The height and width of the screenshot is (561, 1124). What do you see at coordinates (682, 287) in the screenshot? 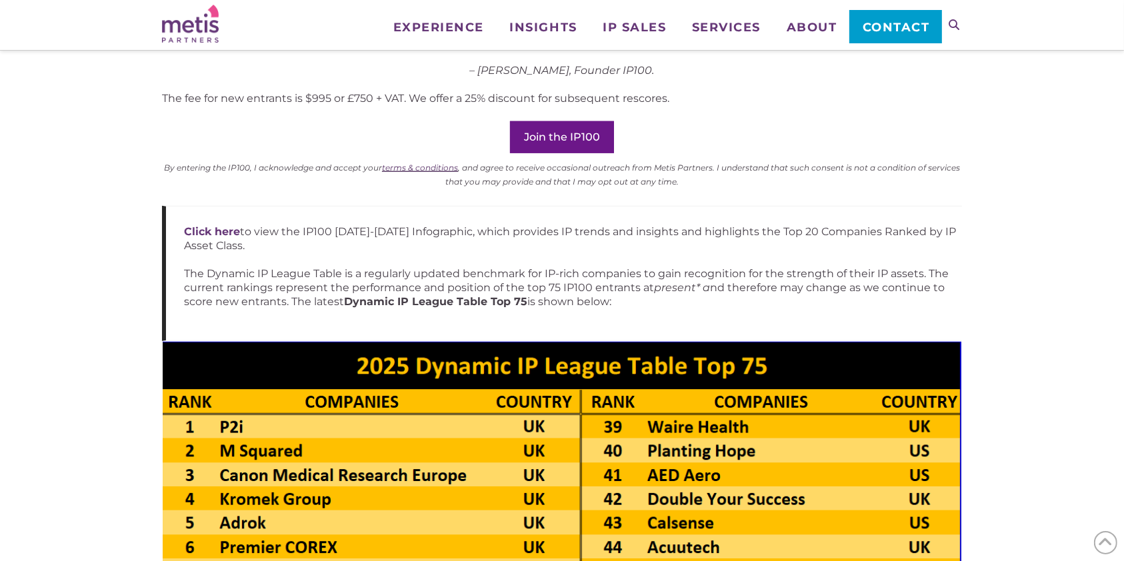
I see `em: present* a` at bounding box center [682, 287].